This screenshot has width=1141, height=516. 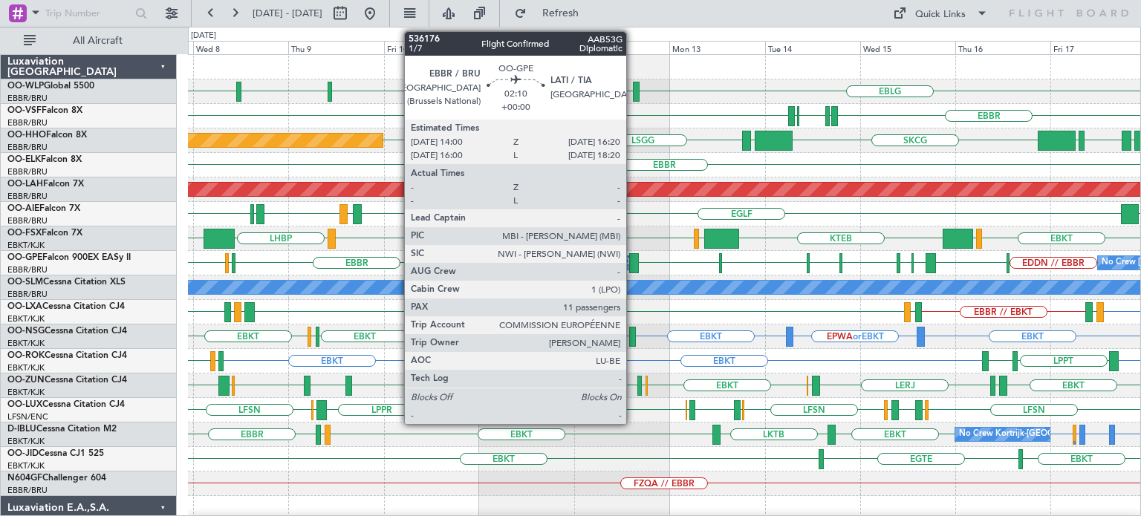 What do you see at coordinates (25, 86) in the screenshot?
I see `span: OO-WLP` at bounding box center [25, 86].